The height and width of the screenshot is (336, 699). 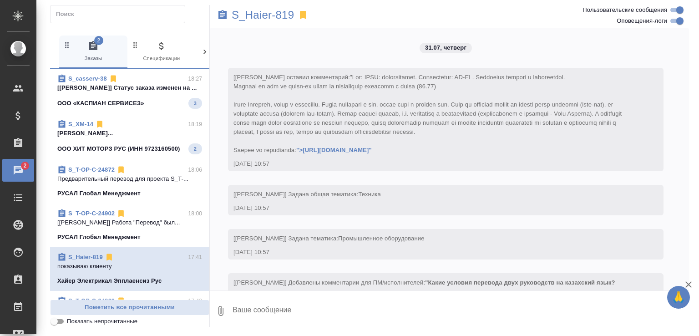 What do you see at coordinates (381, 238) in the screenshot?
I see `span: Промышленное оборудование` at bounding box center [381, 238].